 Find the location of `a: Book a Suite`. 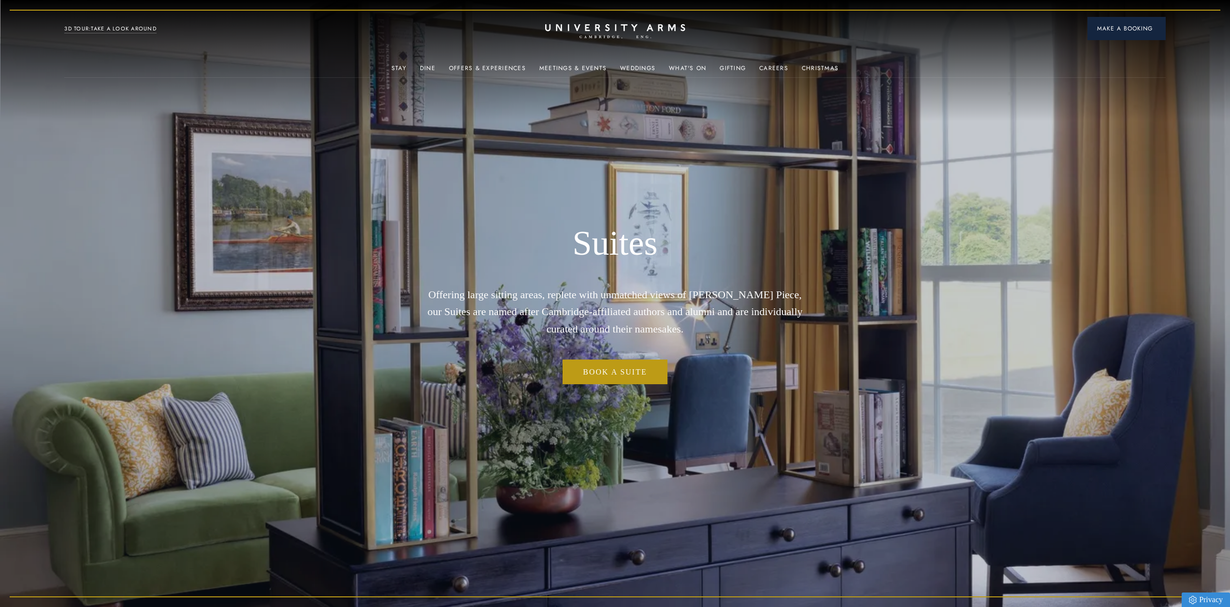

a: Book a Suite is located at coordinates (615, 372).